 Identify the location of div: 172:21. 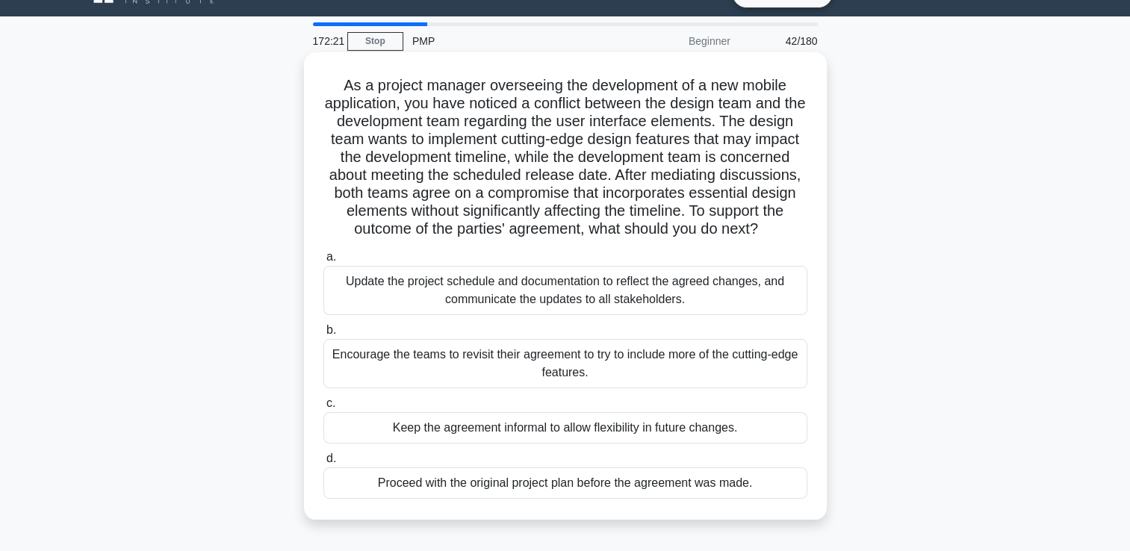
(326, 41).